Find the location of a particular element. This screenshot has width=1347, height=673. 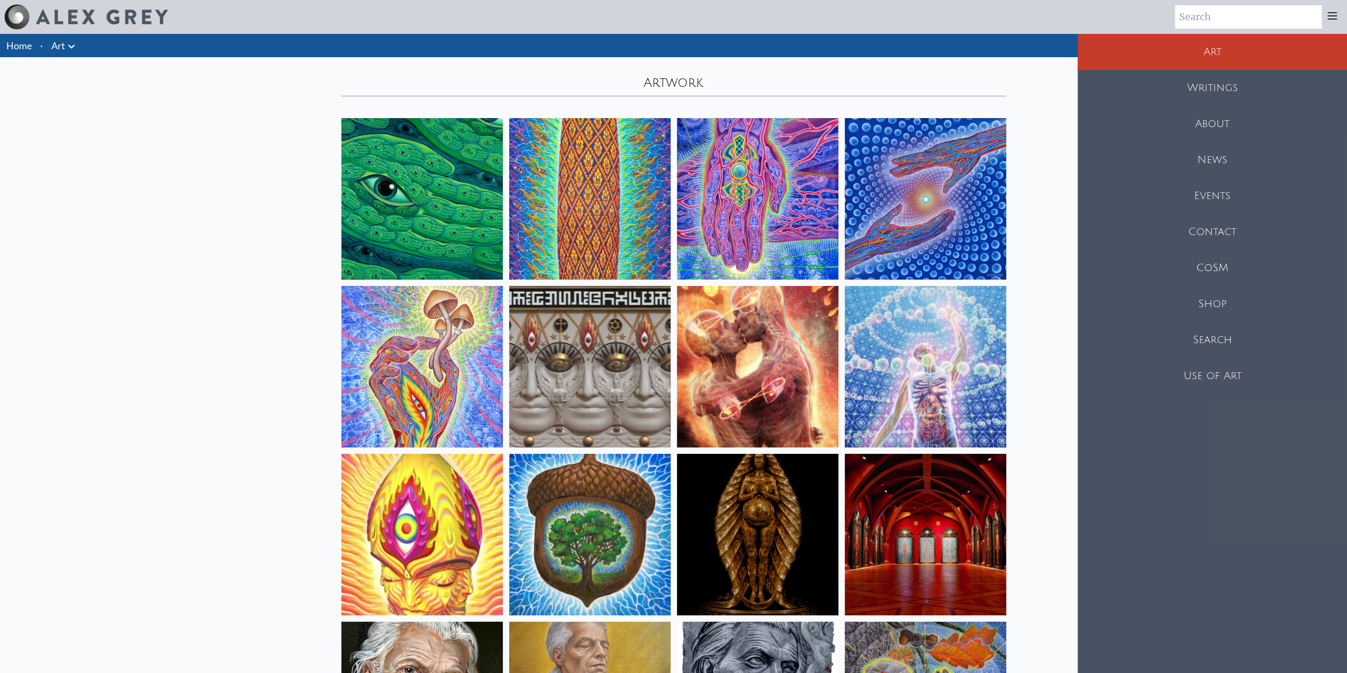

a: Search is located at coordinates (1212, 340).